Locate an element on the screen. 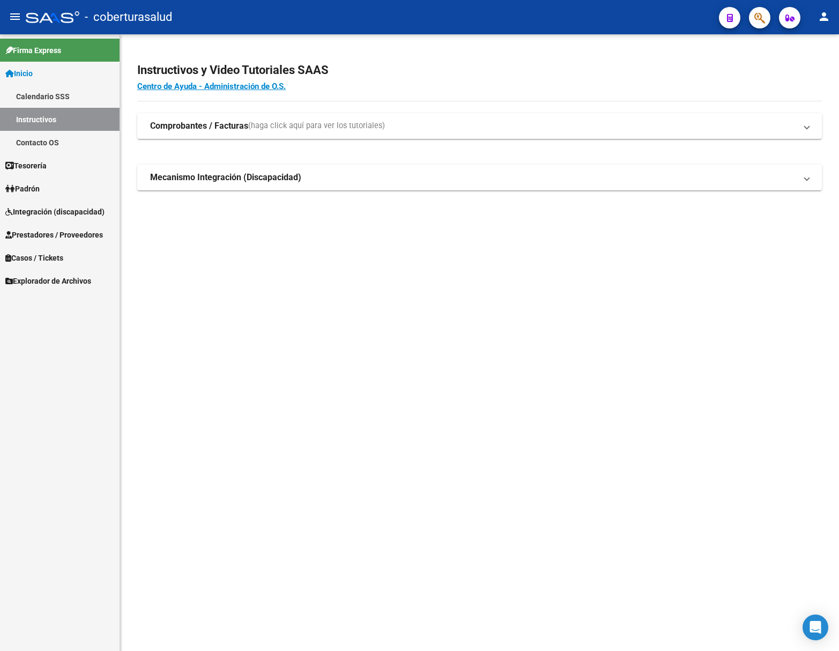 The height and width of the screenshot is (651, 839). span: Inicio is located at coordinates (19, 73).